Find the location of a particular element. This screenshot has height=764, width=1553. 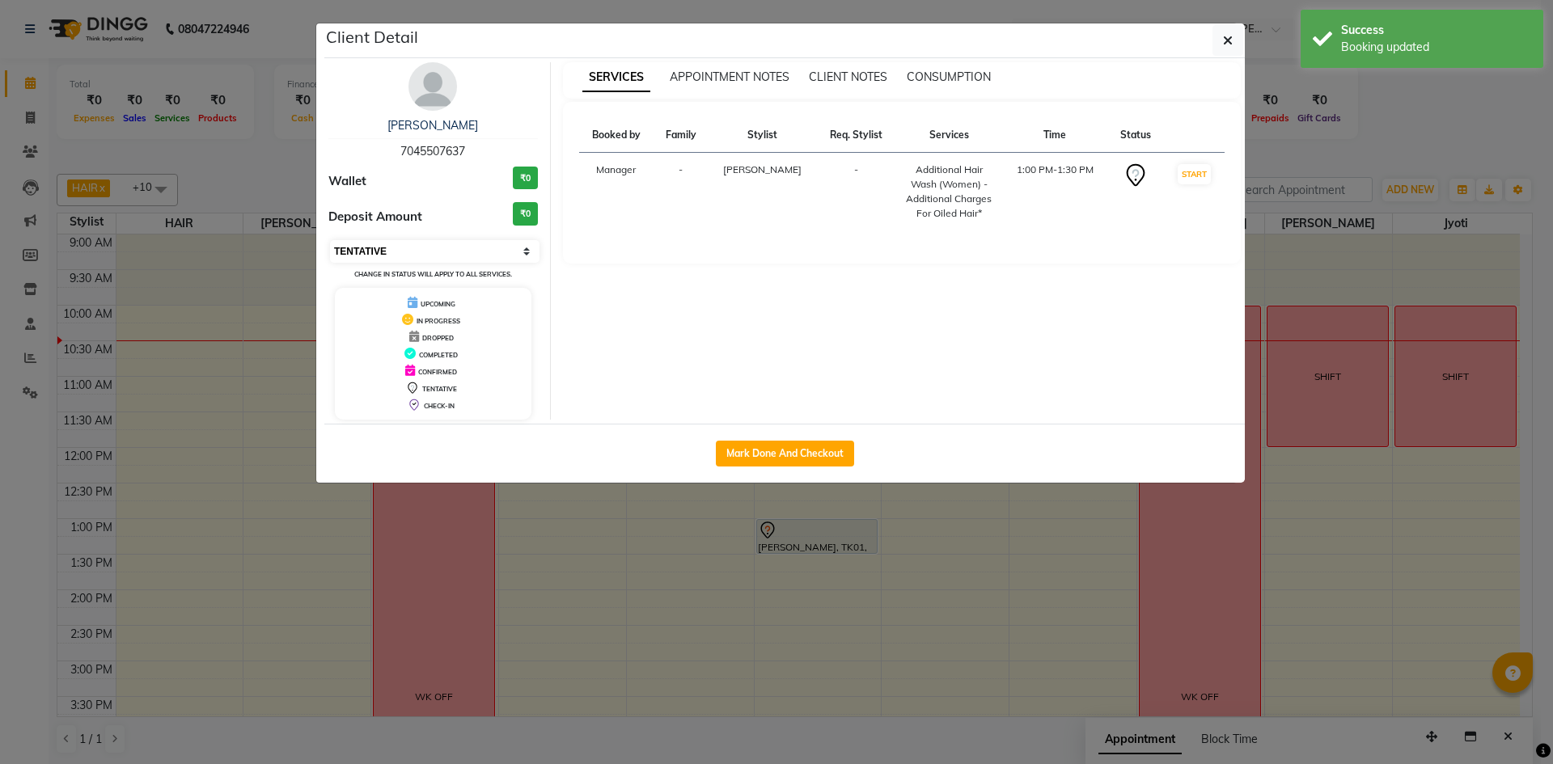

span: Deposit Amount is located at coordinates (375, 217).